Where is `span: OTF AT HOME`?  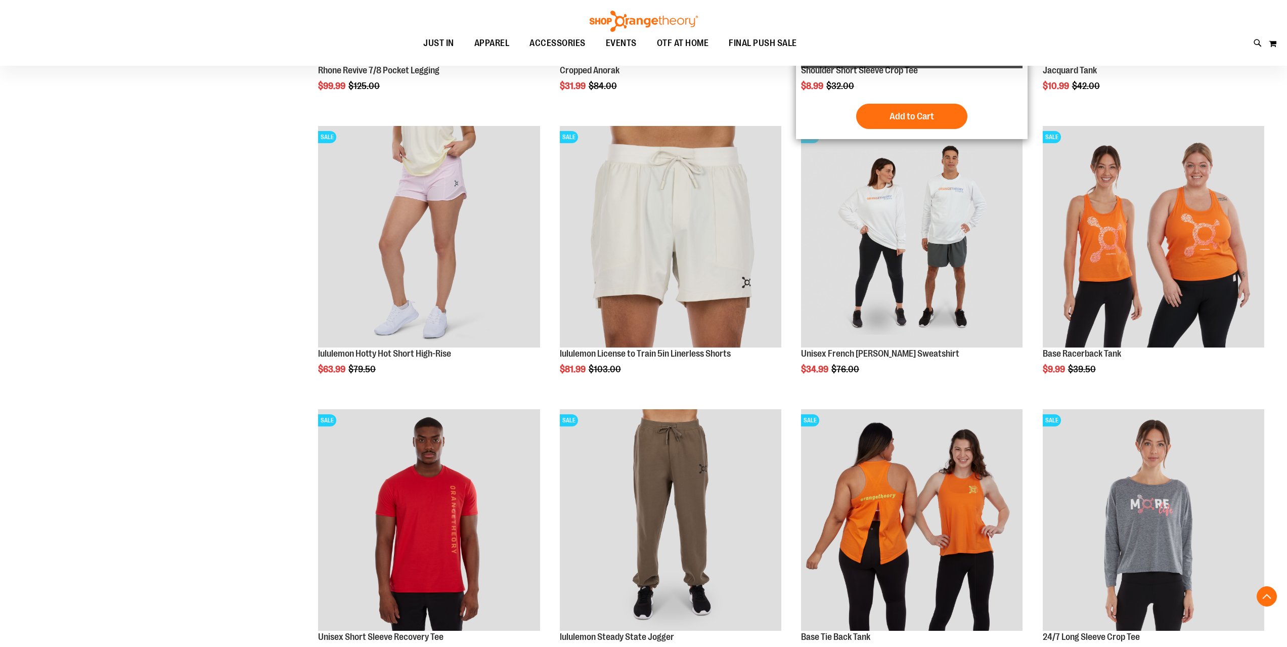
span: OTF AT HOME is located at coordinates (683, 43).